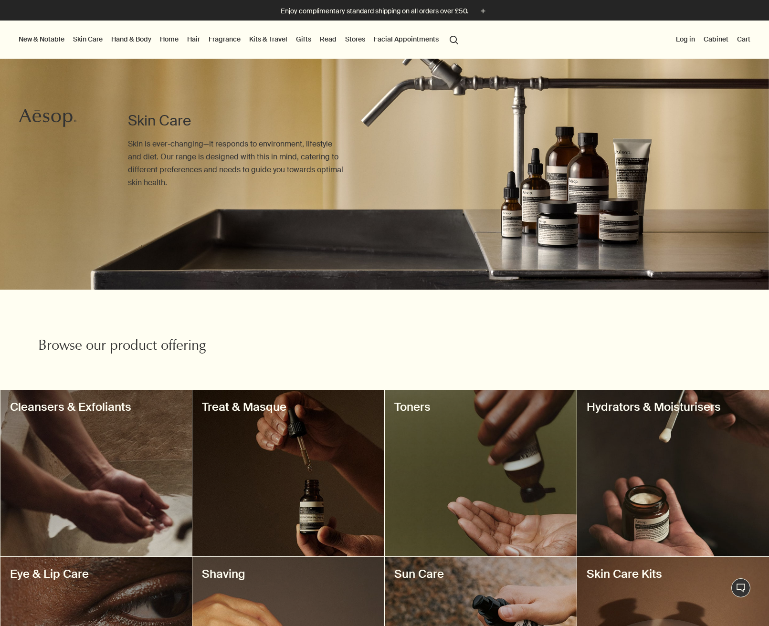 This screenshot has height=626, width=769. I want to click on button: New & Notable, so click(42, 39).